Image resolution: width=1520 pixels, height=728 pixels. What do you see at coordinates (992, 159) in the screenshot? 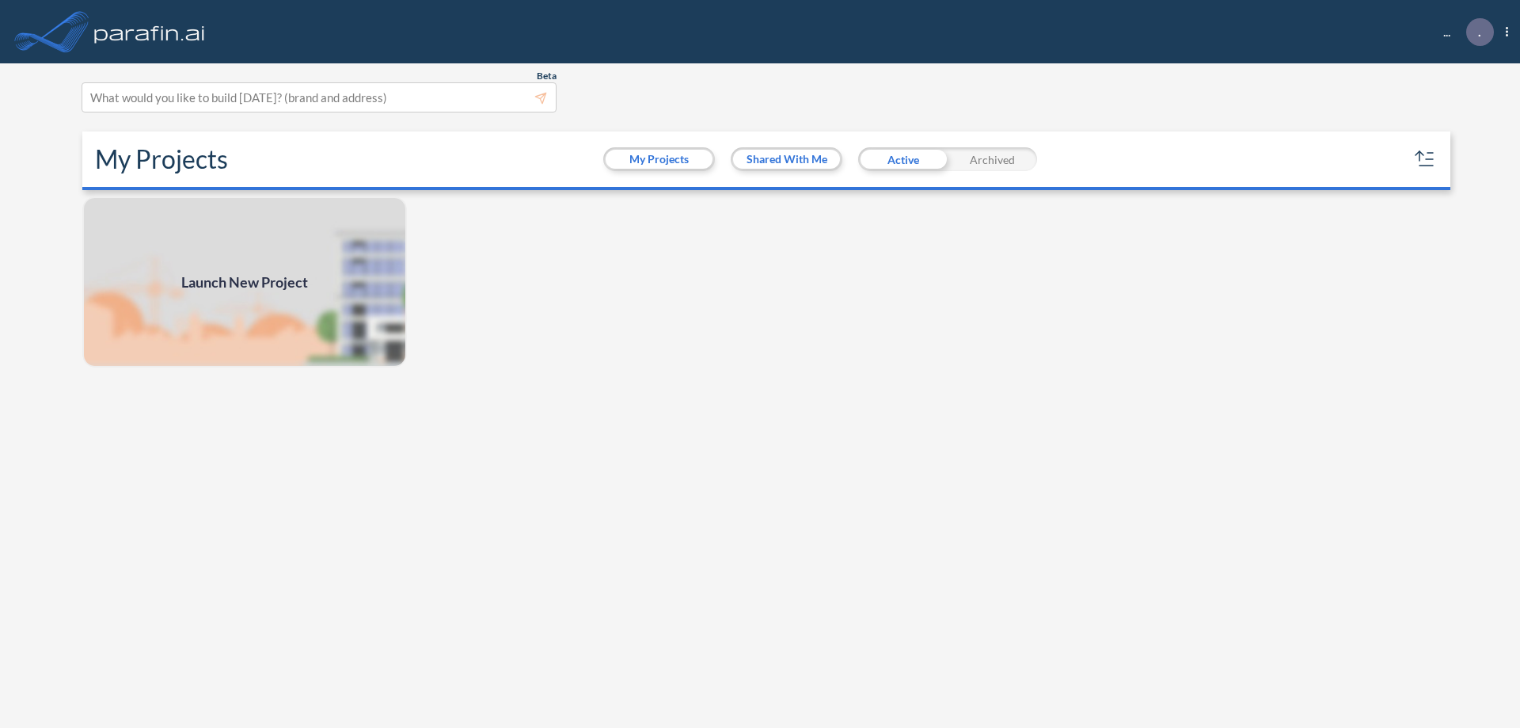
I see `div: Archived` at bounding box center [992, 159].